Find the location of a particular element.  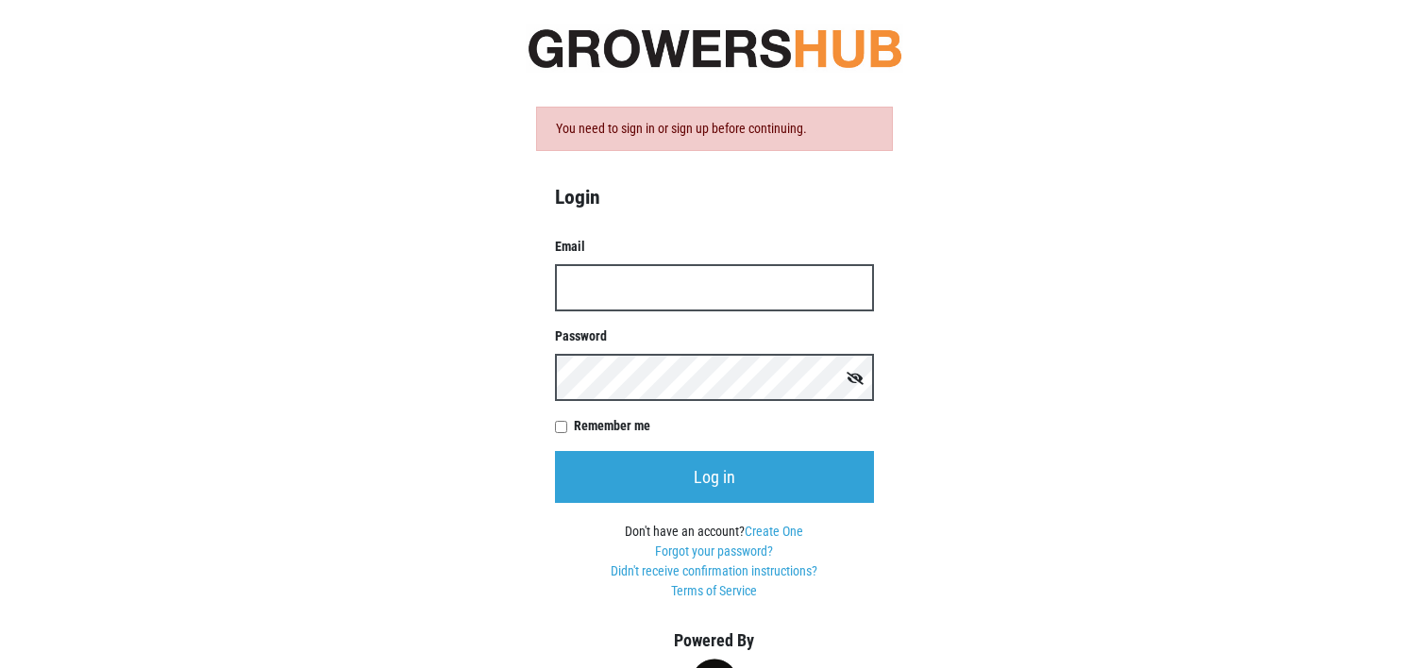

img: original-fc7597fdc6adbb9d0e2ae620e786d1a2.jpg is located at coordinates (714, 48).